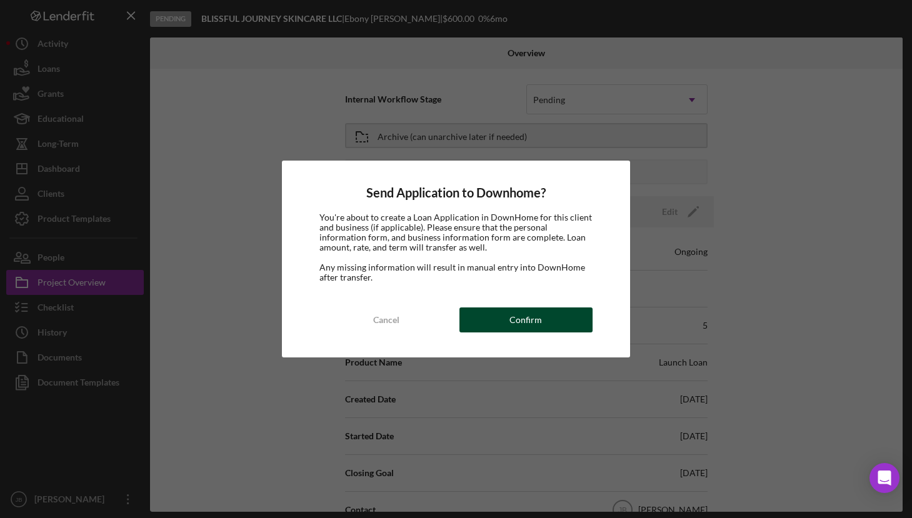  I want to click on div: Cancel, so click(386, 320).